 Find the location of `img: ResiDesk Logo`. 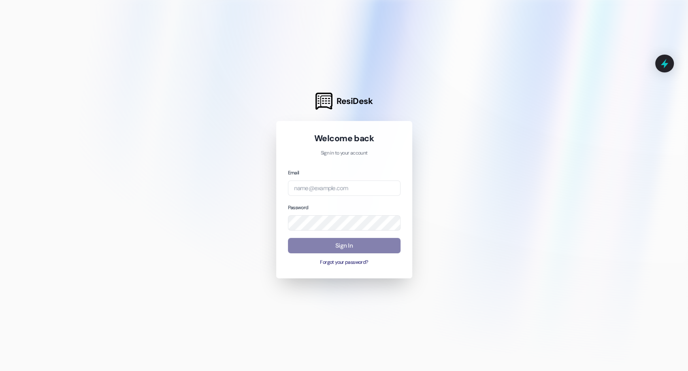

img: ResiDesk Logo is located at coordinates (324, 101).